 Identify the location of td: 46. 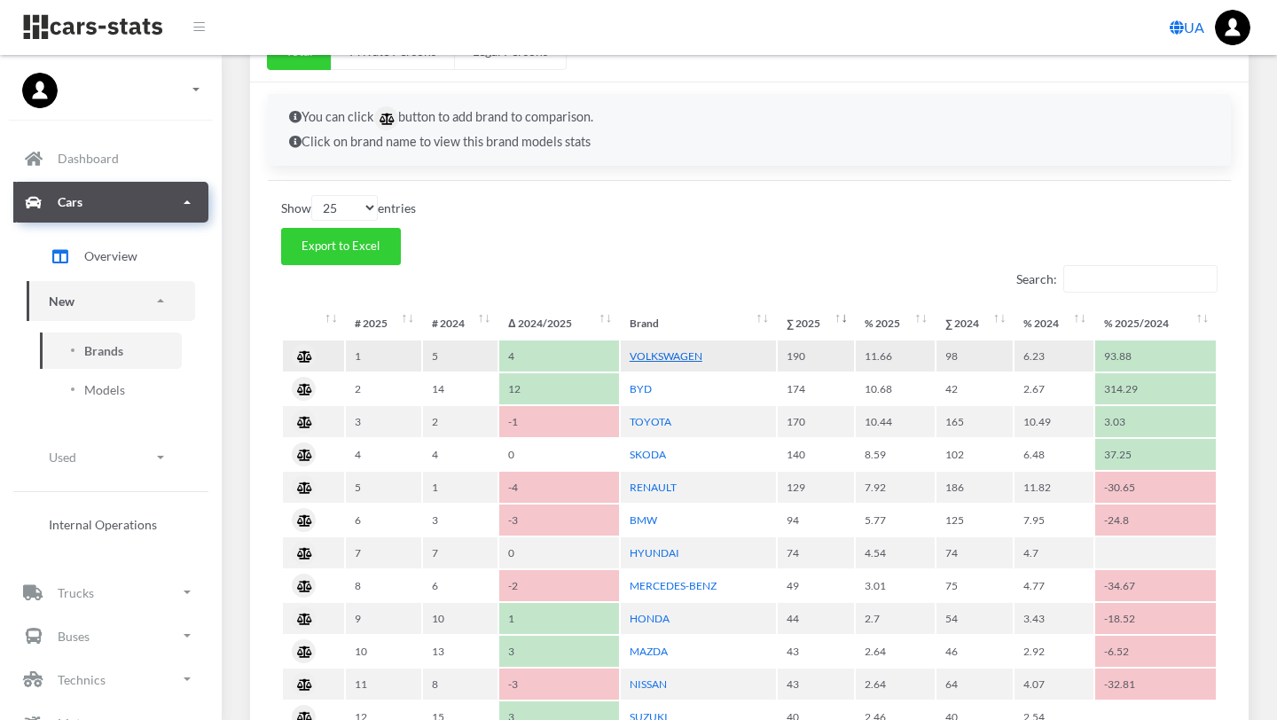
(974, 651).